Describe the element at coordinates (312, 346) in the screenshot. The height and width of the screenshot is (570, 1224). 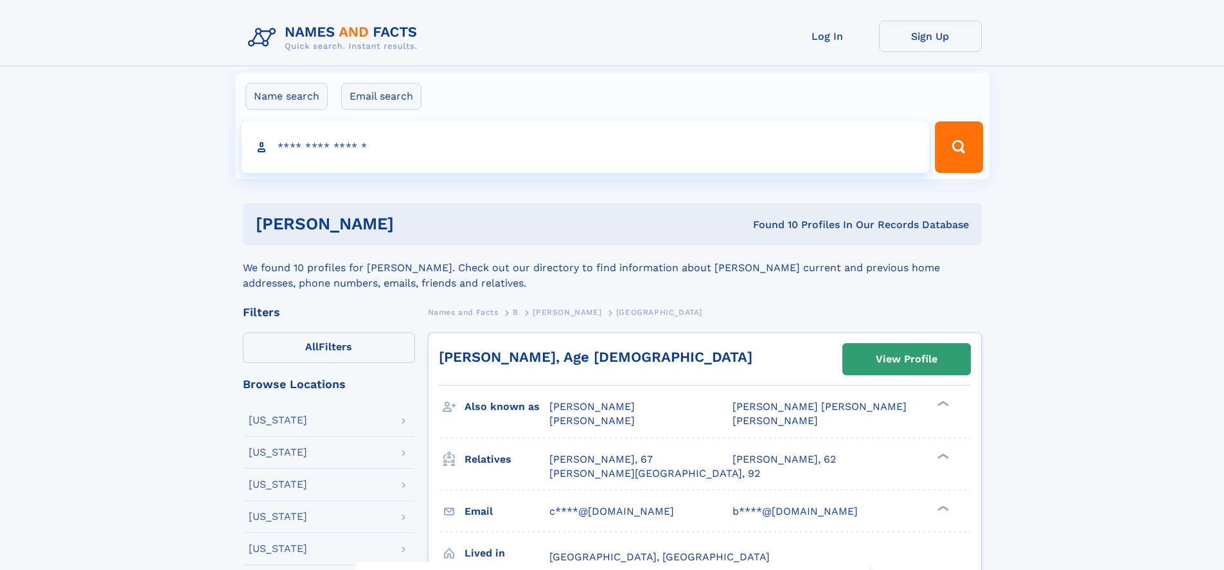
I see `span: All` at that location.